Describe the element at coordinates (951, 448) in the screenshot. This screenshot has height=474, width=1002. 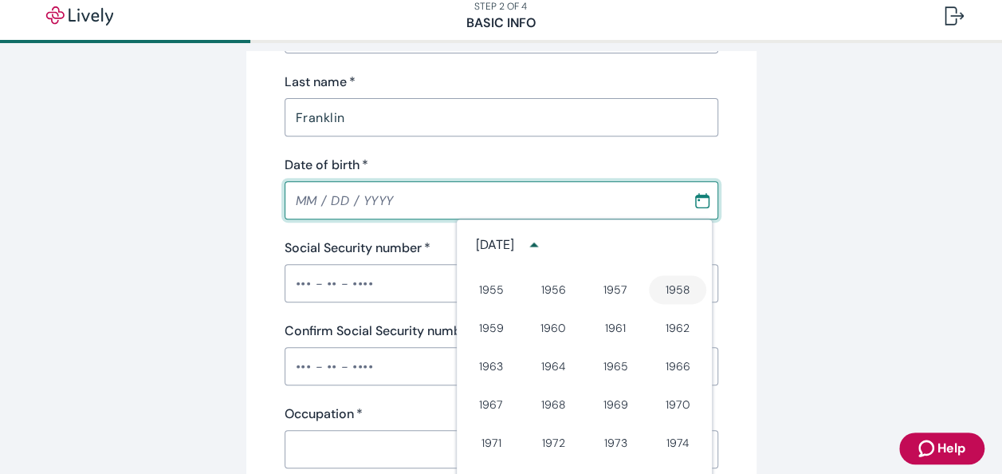
I see `span: Help` at that location.